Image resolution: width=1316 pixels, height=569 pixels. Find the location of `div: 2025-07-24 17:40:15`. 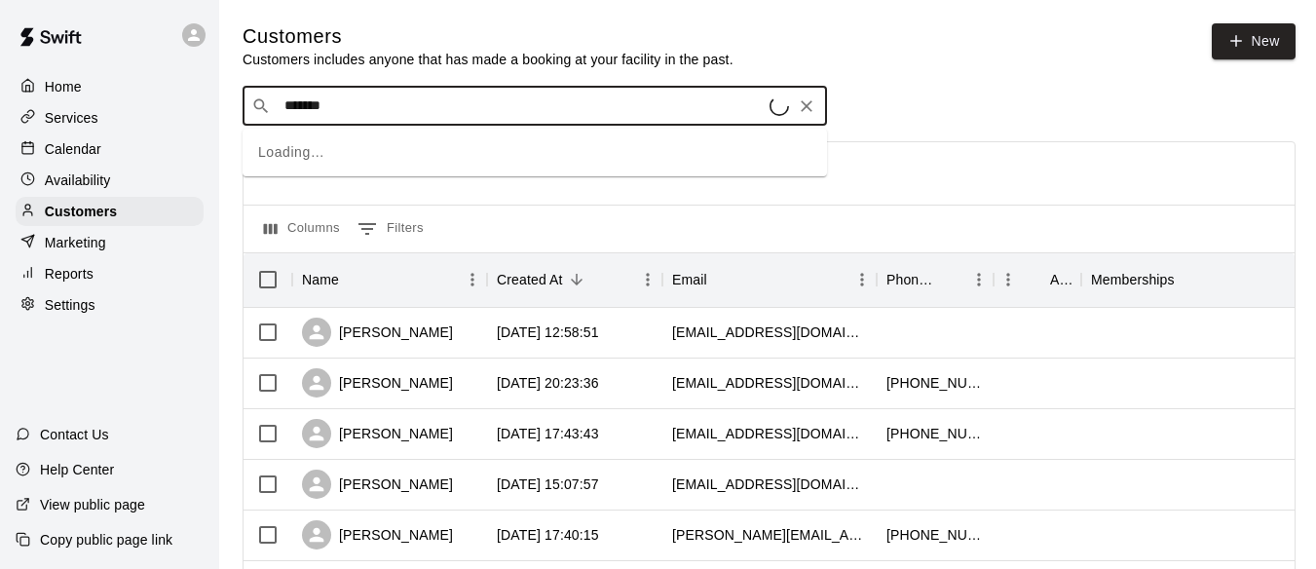

div: 2025-07-24 17:40:15 is located at coordinates (547, 535).